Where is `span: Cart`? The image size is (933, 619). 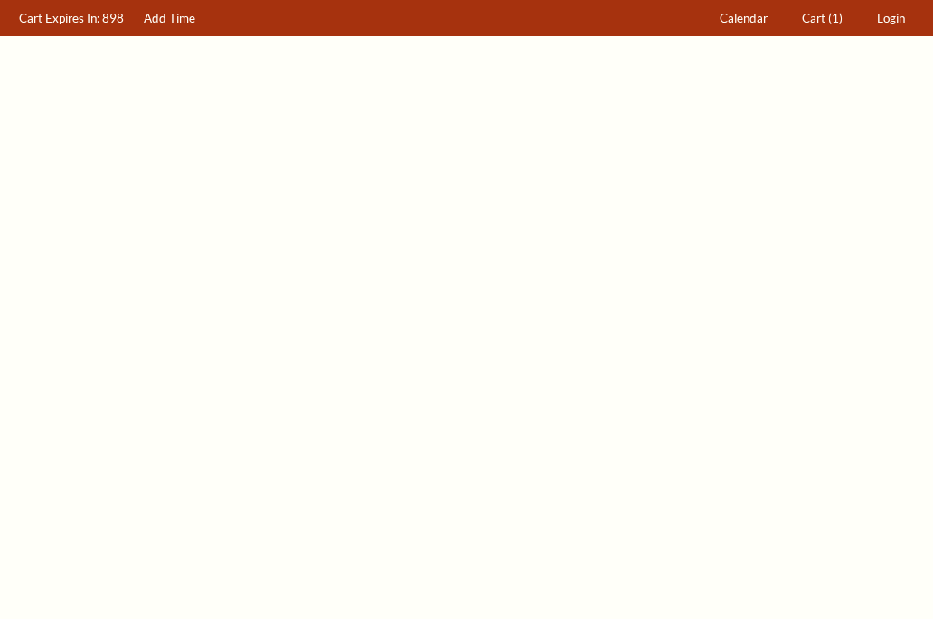
span: Cart is located at coordinates (814, 18).